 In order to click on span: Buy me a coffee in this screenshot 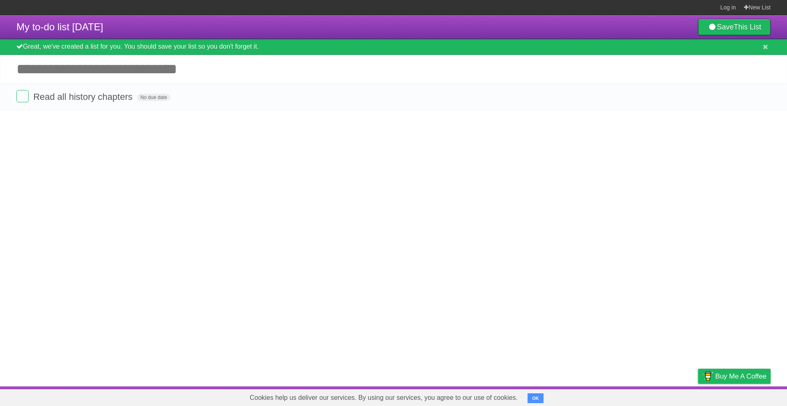, I will do `click(740, 377)`.